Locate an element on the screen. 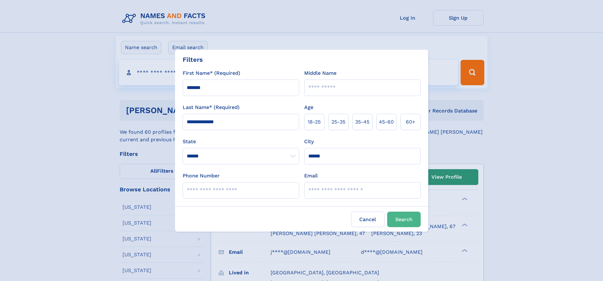  div: Filters is located at coordinates (193, 60).